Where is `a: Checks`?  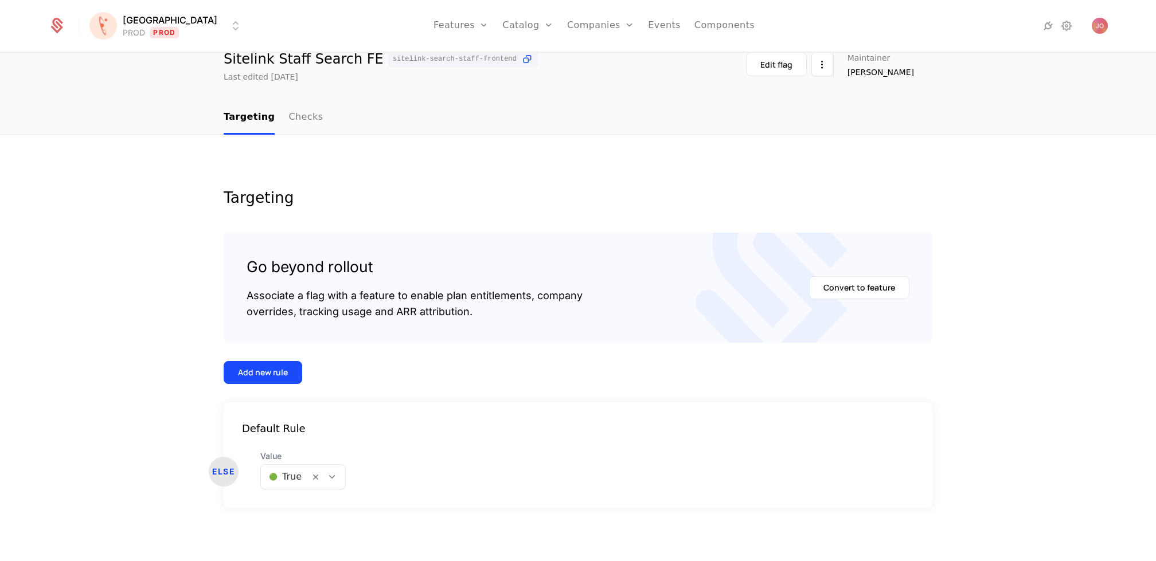
a: Checks is located at coordinates (306, 118).